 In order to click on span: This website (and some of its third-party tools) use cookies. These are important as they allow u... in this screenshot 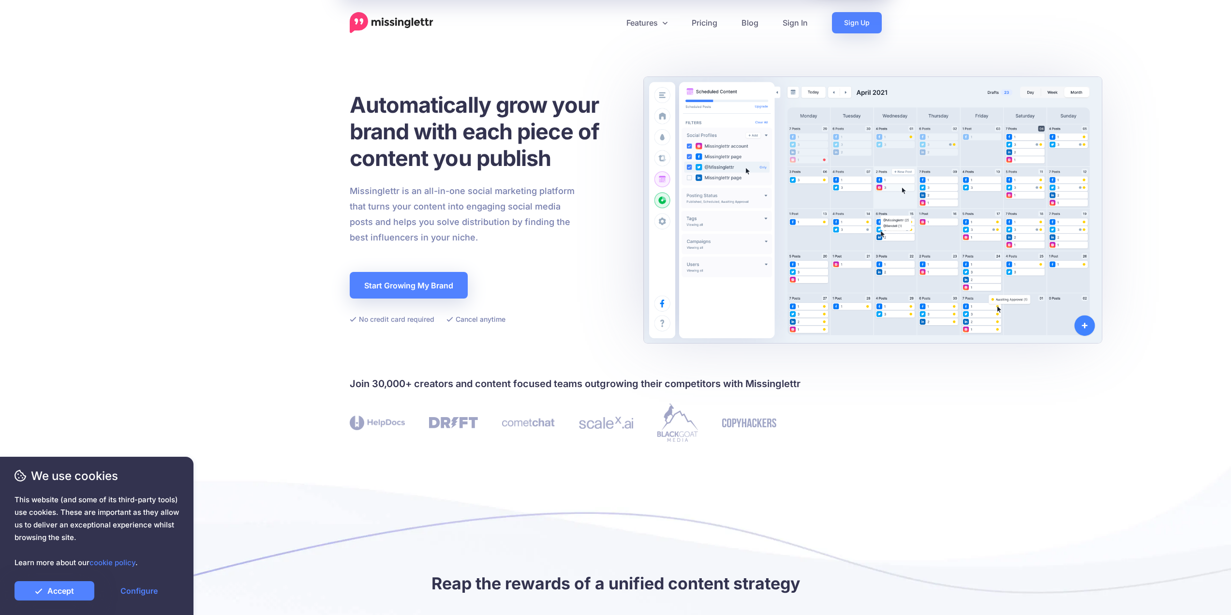, I will do `click(97, 531)`.